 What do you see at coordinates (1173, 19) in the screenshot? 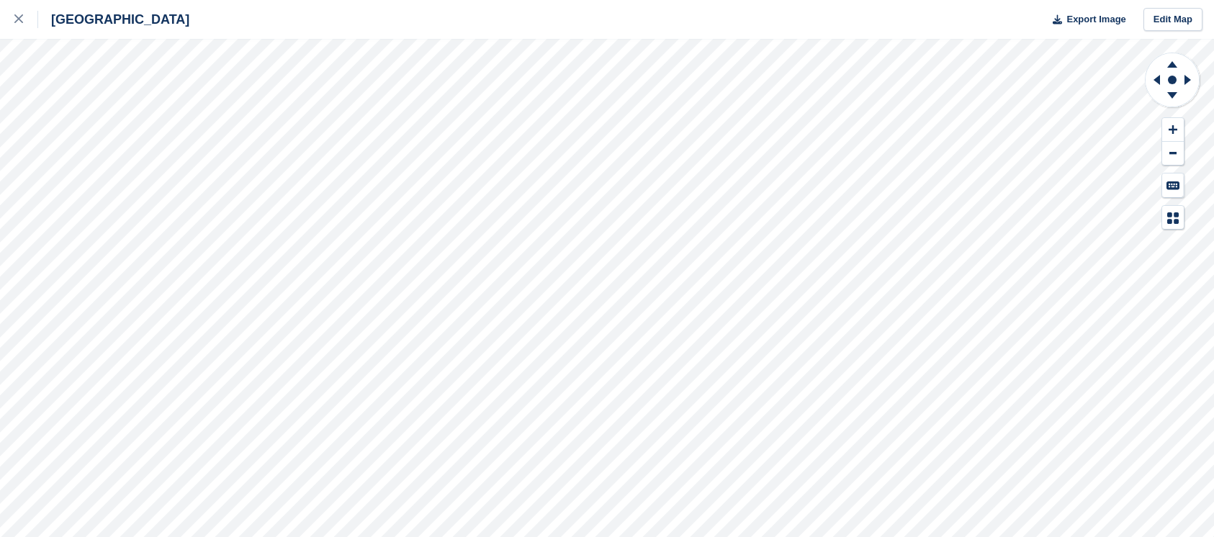
I see `a: Edit Map` at bounding box center [1173, 19].